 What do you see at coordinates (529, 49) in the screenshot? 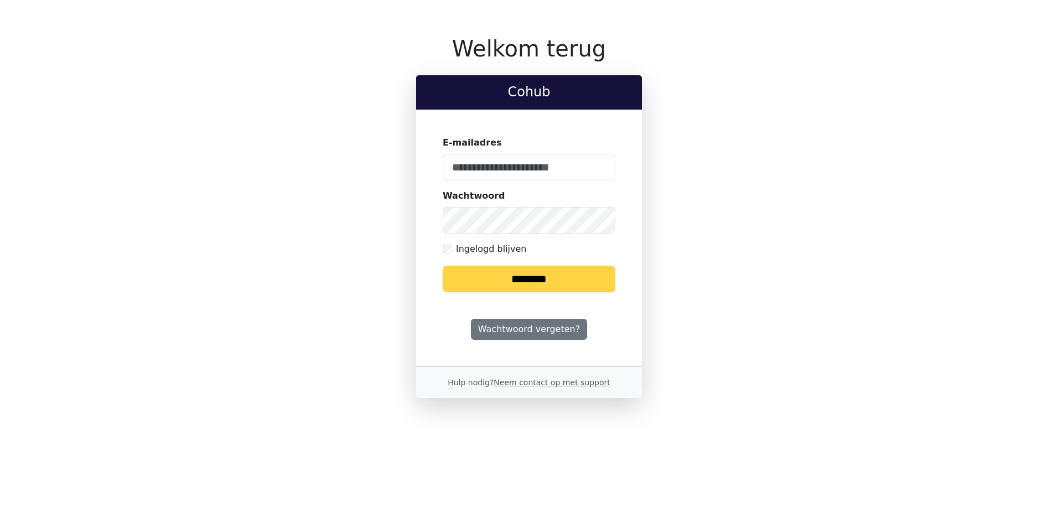
I see `h1: Welkom terug` at bounding box center [529, 49].